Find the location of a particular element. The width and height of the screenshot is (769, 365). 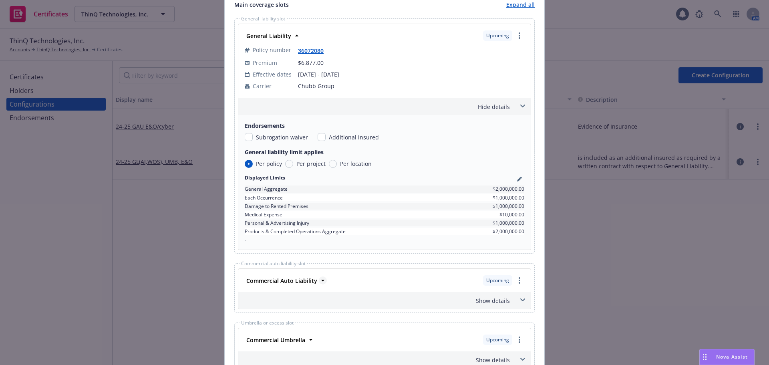

span: Commercial auto liability slot is located at coordinates (273, 264).